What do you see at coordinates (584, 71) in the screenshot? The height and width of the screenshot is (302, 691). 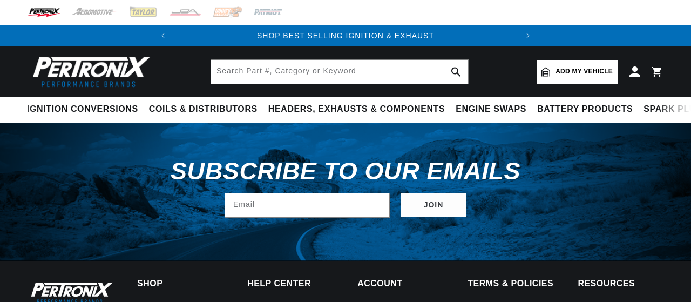 I see `span: Add my vehicle` at bounding box center [584, 71].